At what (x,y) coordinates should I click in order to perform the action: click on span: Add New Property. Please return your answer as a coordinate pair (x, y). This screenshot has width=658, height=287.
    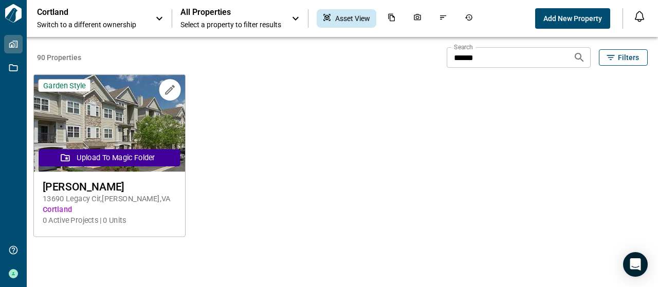
    Looking at the image, I should click on (573, 19).